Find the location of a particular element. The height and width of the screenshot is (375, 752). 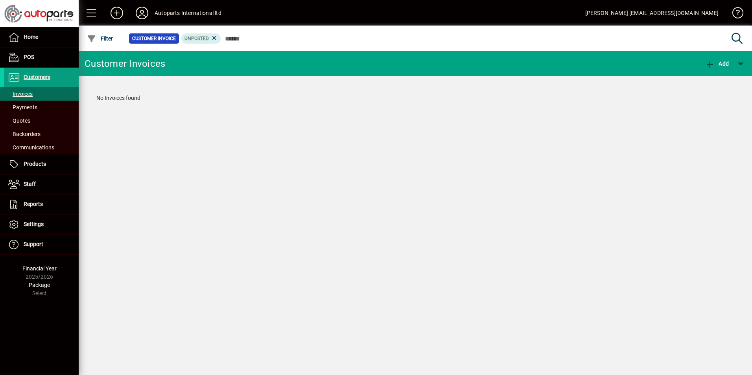

span: Payments is located at coordinates (22, 107).